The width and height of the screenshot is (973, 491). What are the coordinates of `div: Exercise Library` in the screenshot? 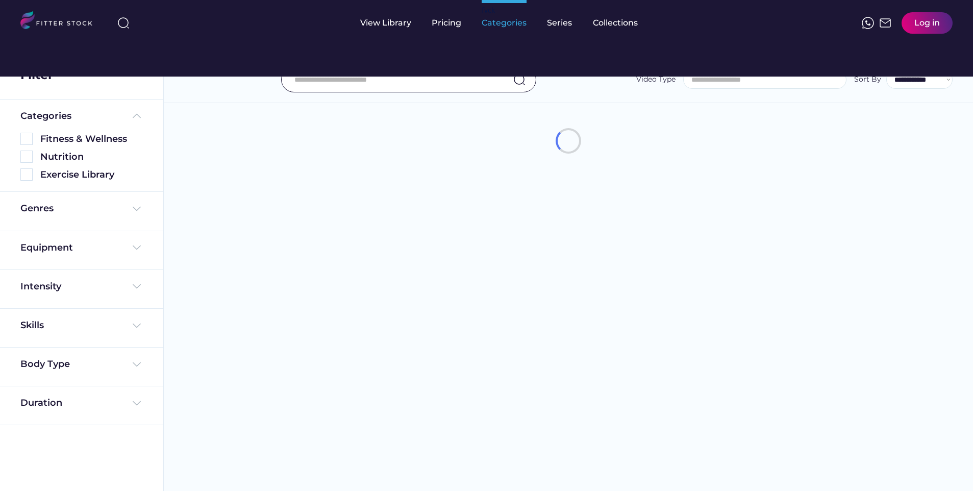 It's located at (91, 174).